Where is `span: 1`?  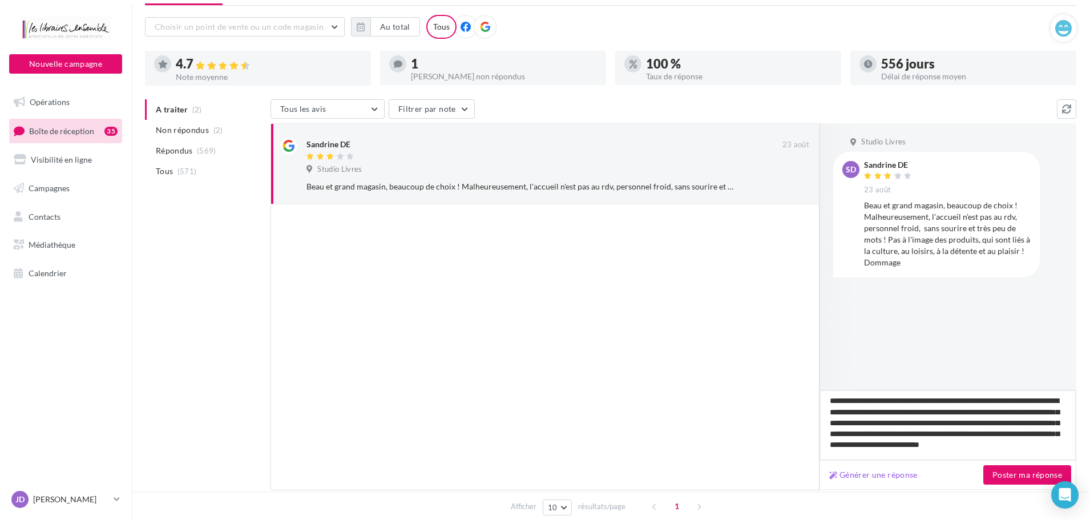 span: 1 is located at coordinates (677, 506).